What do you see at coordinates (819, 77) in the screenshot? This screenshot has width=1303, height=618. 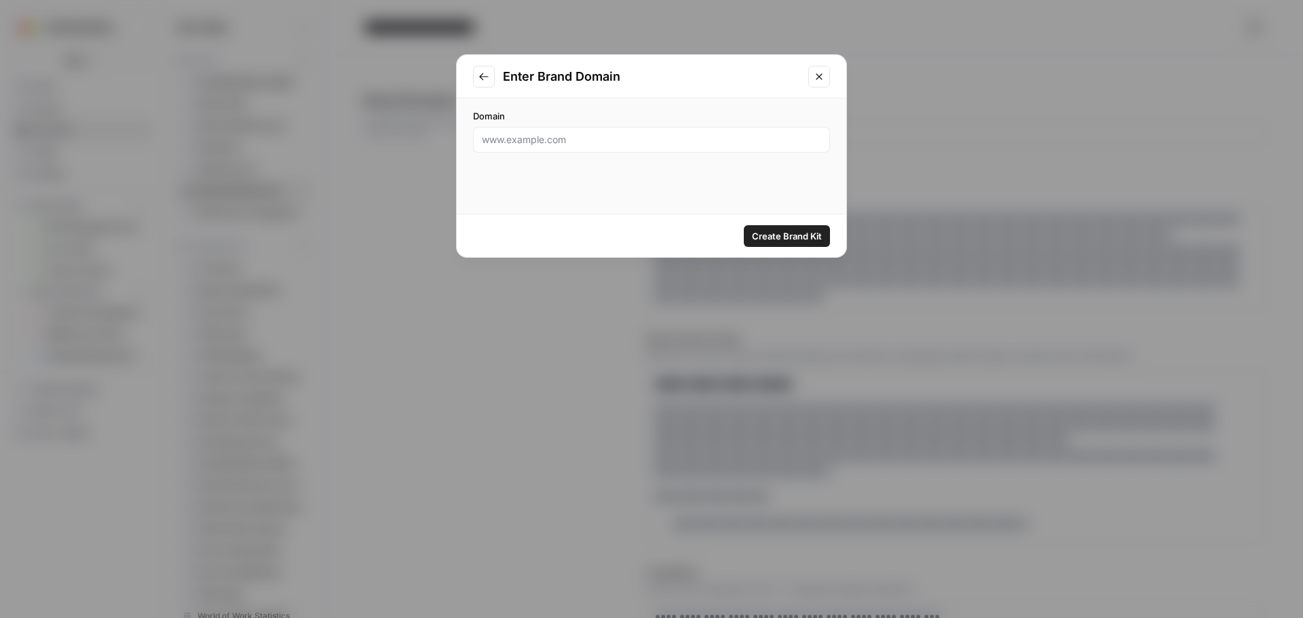 I see `button: Close modal` at bounding box center [819, 77].